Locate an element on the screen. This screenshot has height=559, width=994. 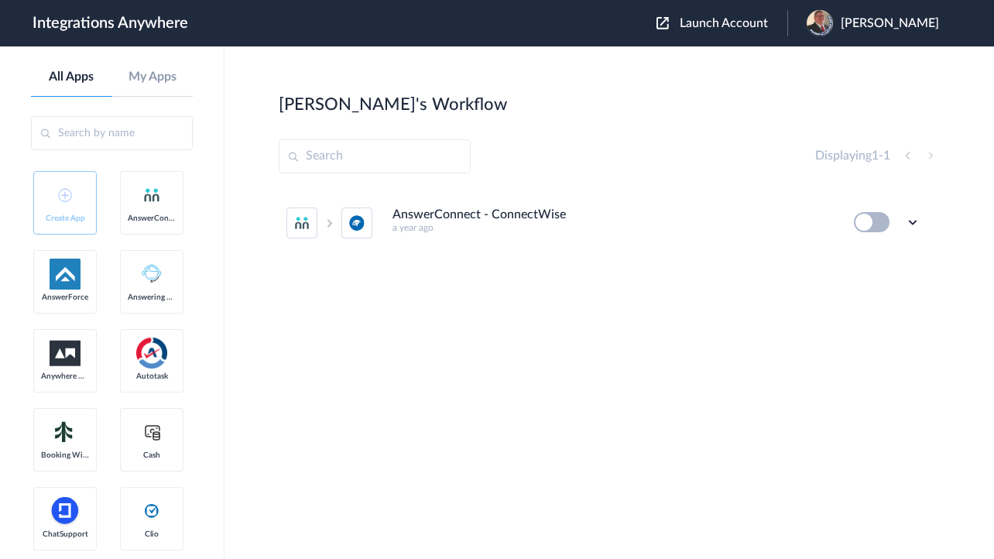
a: All Apps is located at coordinates (71, 77).